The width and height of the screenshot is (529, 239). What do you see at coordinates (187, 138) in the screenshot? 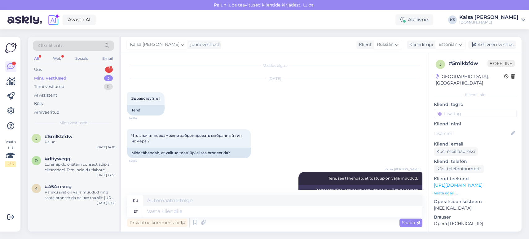
I see `span: Что значит невозможно забронировать выбранный тип номера ?` at bounding box center [187, 138].